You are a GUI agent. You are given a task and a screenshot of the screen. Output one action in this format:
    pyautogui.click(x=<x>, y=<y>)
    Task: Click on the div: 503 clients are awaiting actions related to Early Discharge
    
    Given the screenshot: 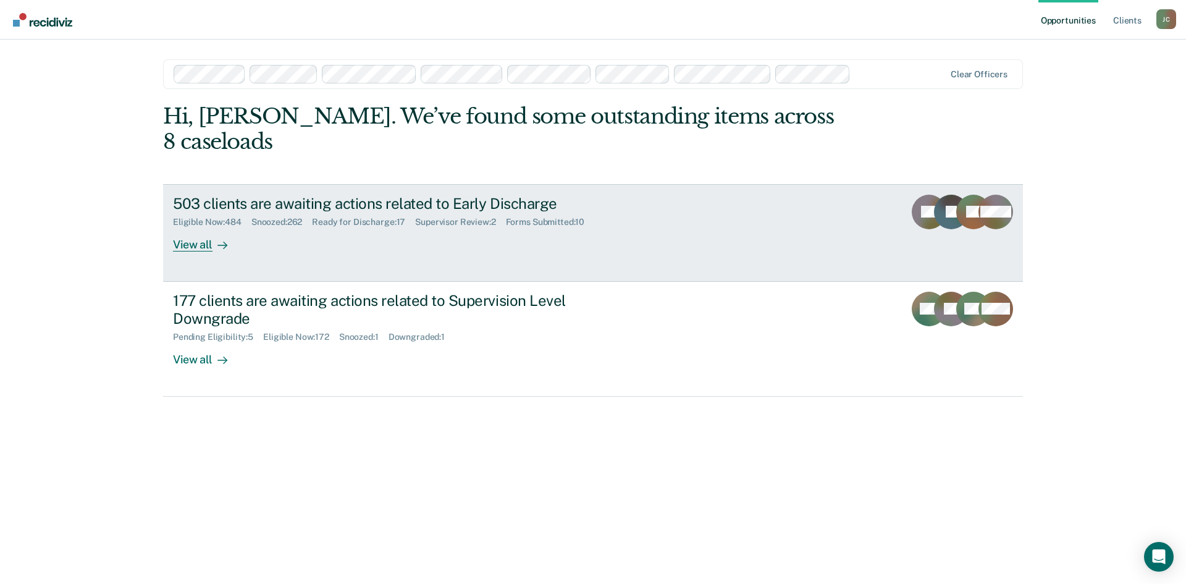 What is the action you would take?
    pyautogui.click(x=390, y=203)
    